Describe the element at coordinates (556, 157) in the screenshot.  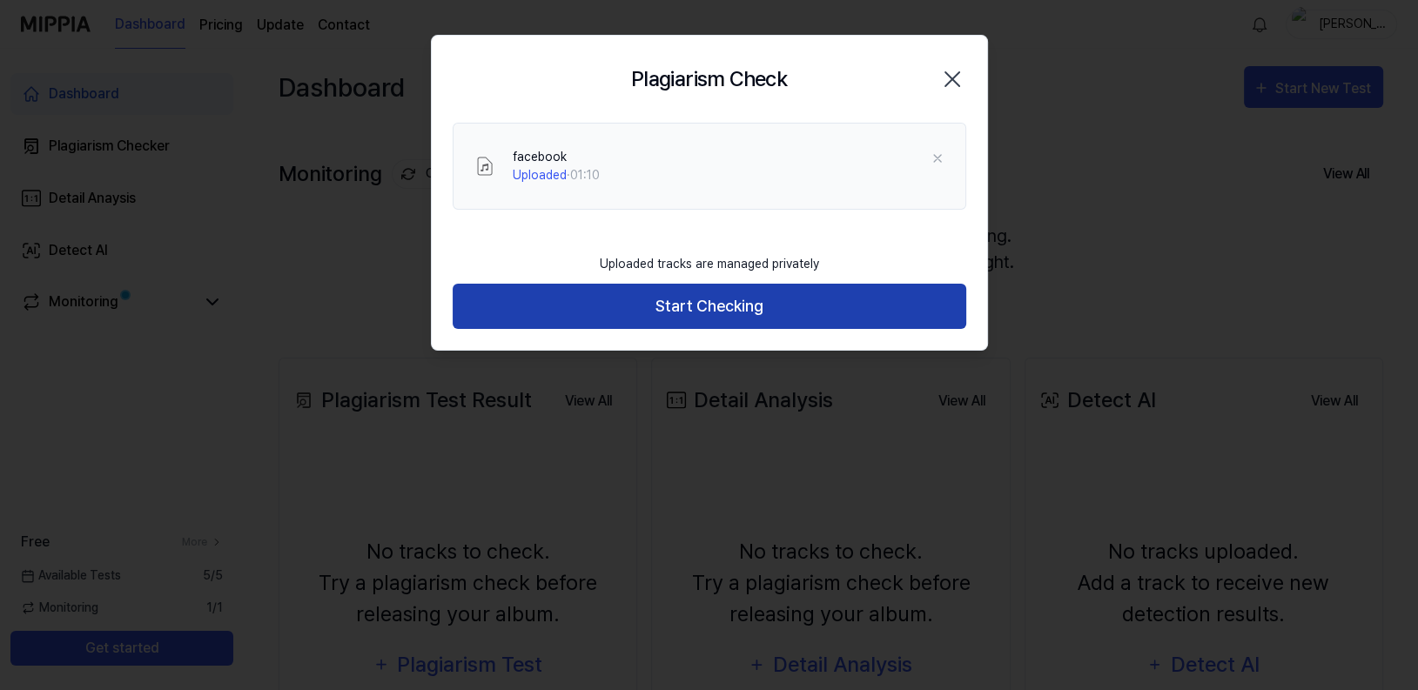
I see `div: facebook` at that location.